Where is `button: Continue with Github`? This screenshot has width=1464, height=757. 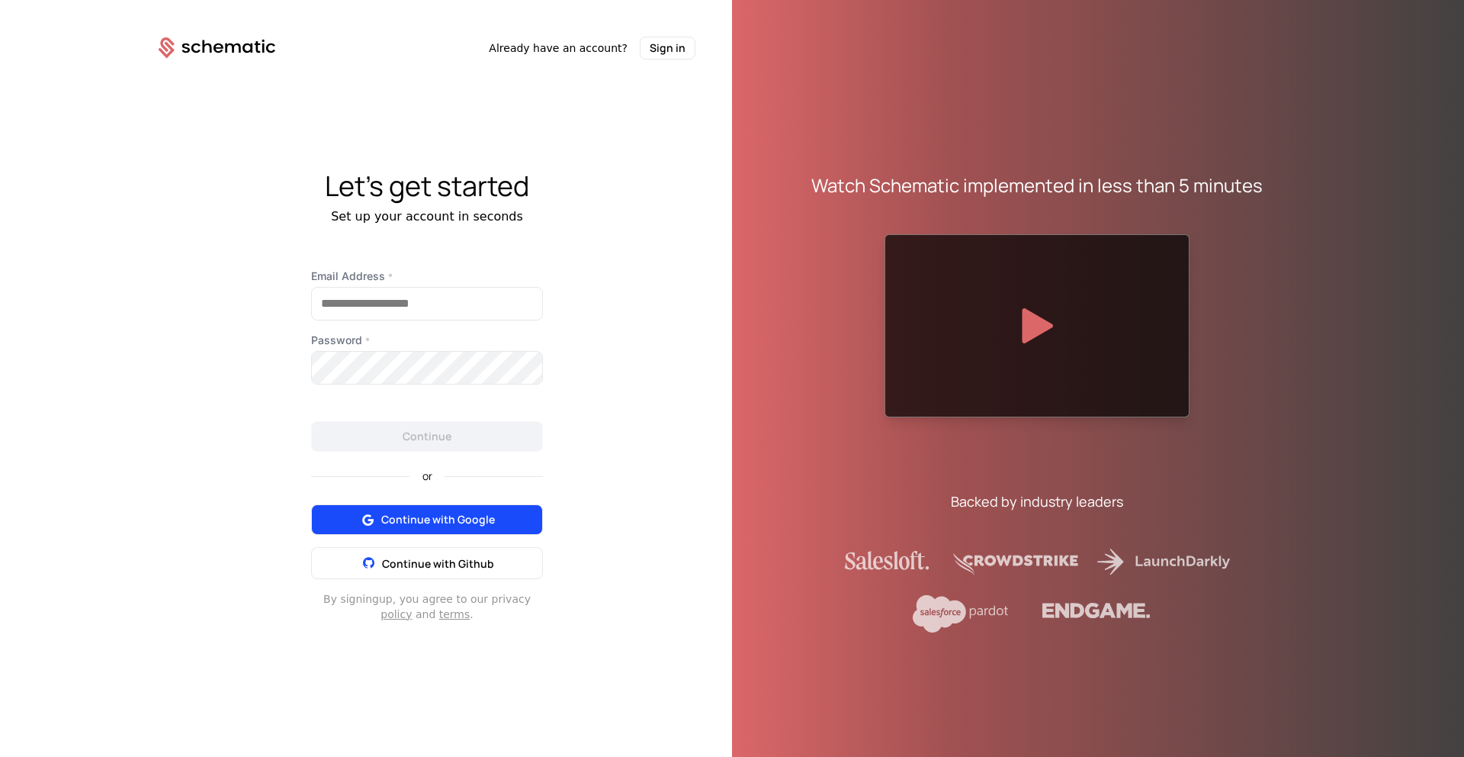
button: Continue with Github is located at coordinates (427, 563).